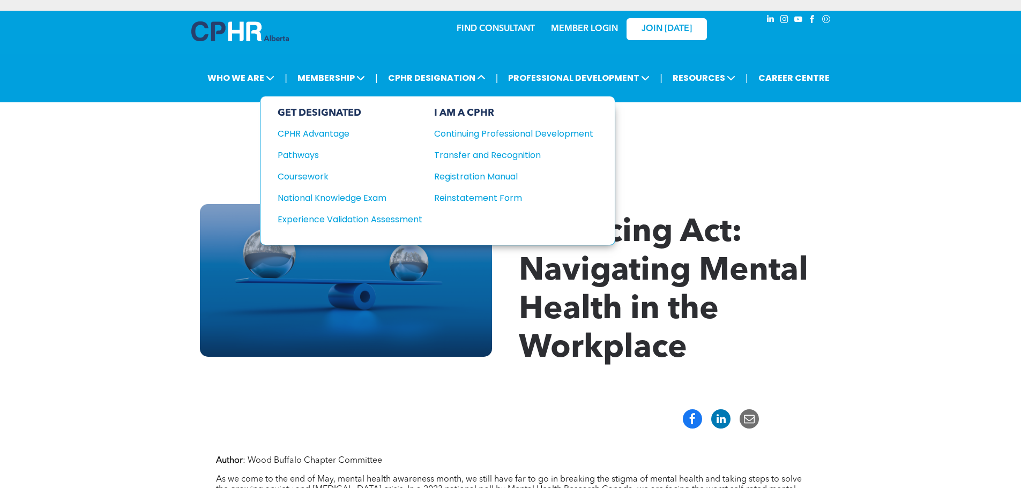 The image size is (1021, 488). Describe the element at coordinates (794, 78) in the screenshot. I see `a: CAREER CENTRE` at that location.